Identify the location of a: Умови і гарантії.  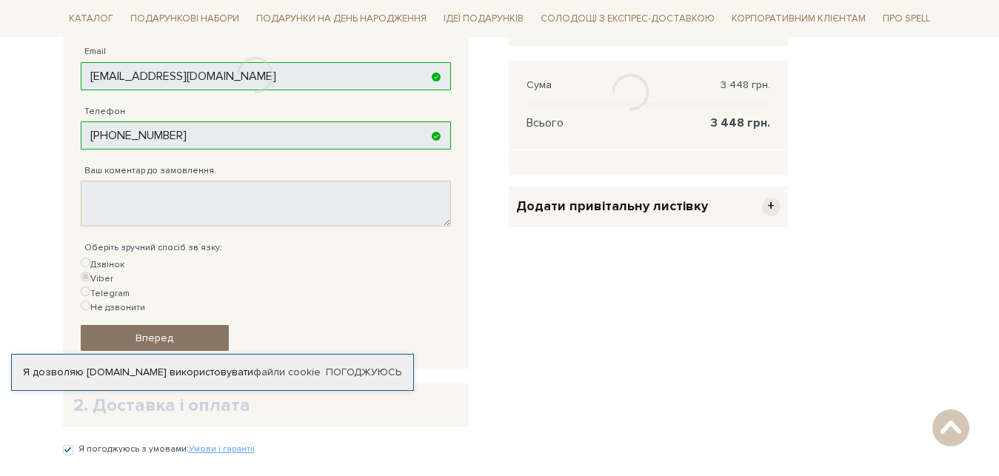
(221, 449).